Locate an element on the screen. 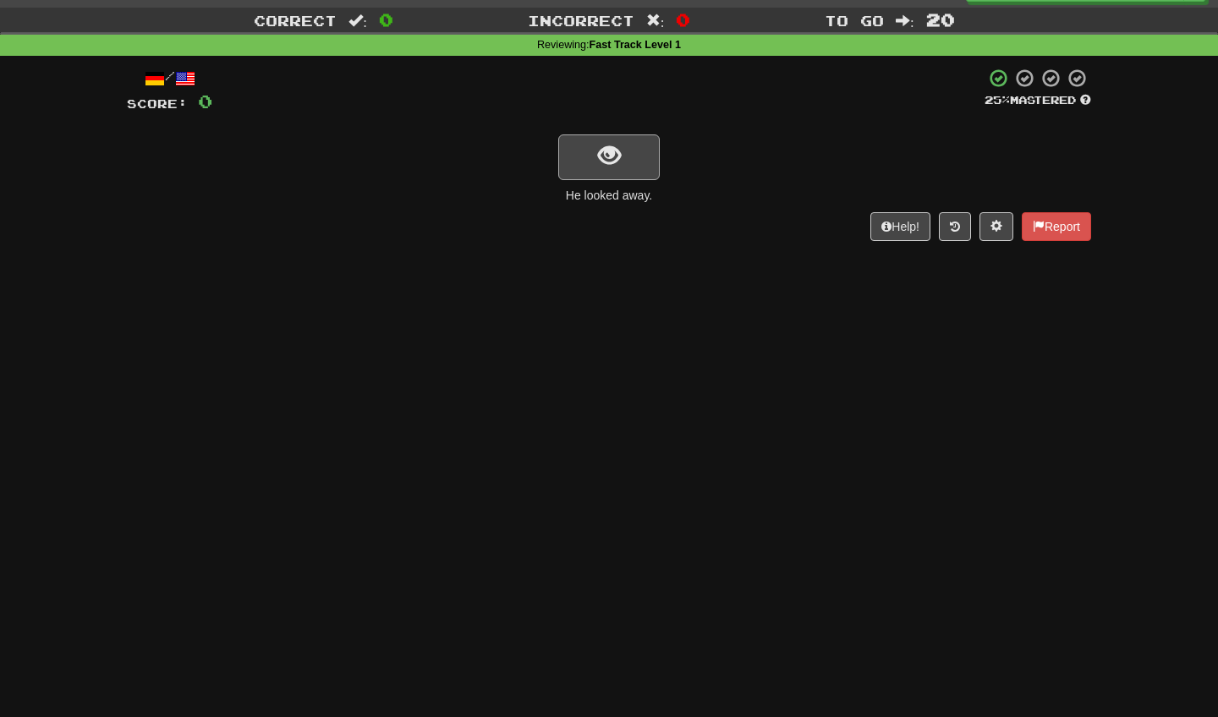  span: 25 % is located at coordinates (998, 100).